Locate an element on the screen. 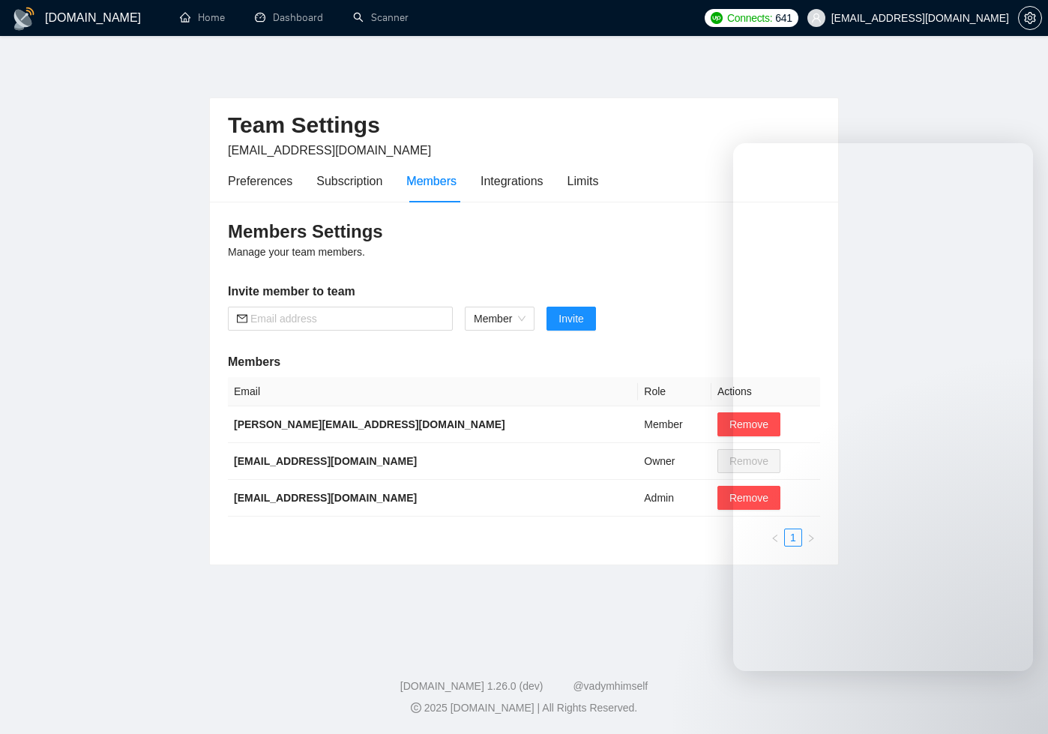  a: dashboardDashboard is located at coordinates (289, 17).